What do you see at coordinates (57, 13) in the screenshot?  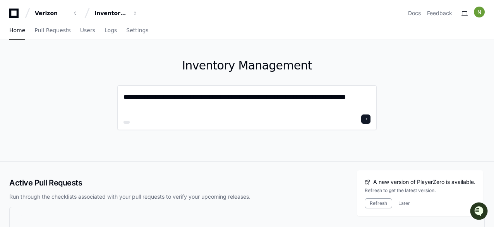 I see `button: Verizon` at bounding box center [57, 13].